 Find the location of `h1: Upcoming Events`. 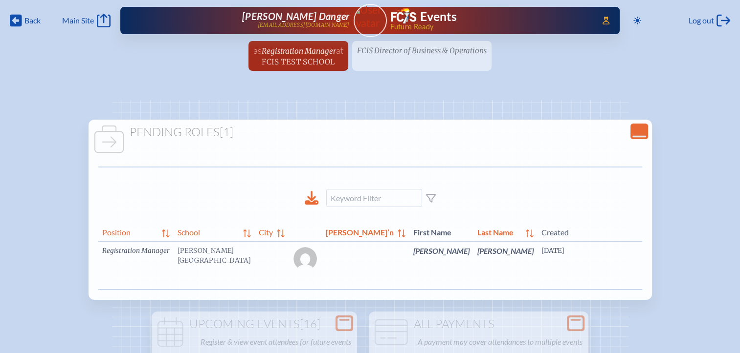

h1: Upcoming Events is located at coordinates (254, 325).